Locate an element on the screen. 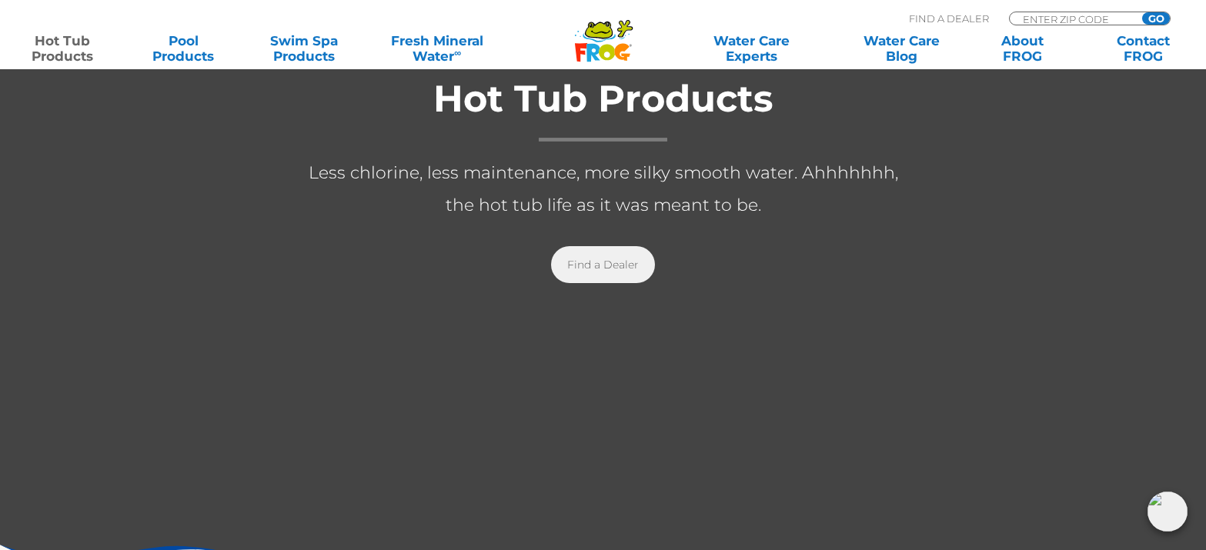 This screenshot has height=550, width=1206. p: Find A Dealer is located at coordinates (949, 18).